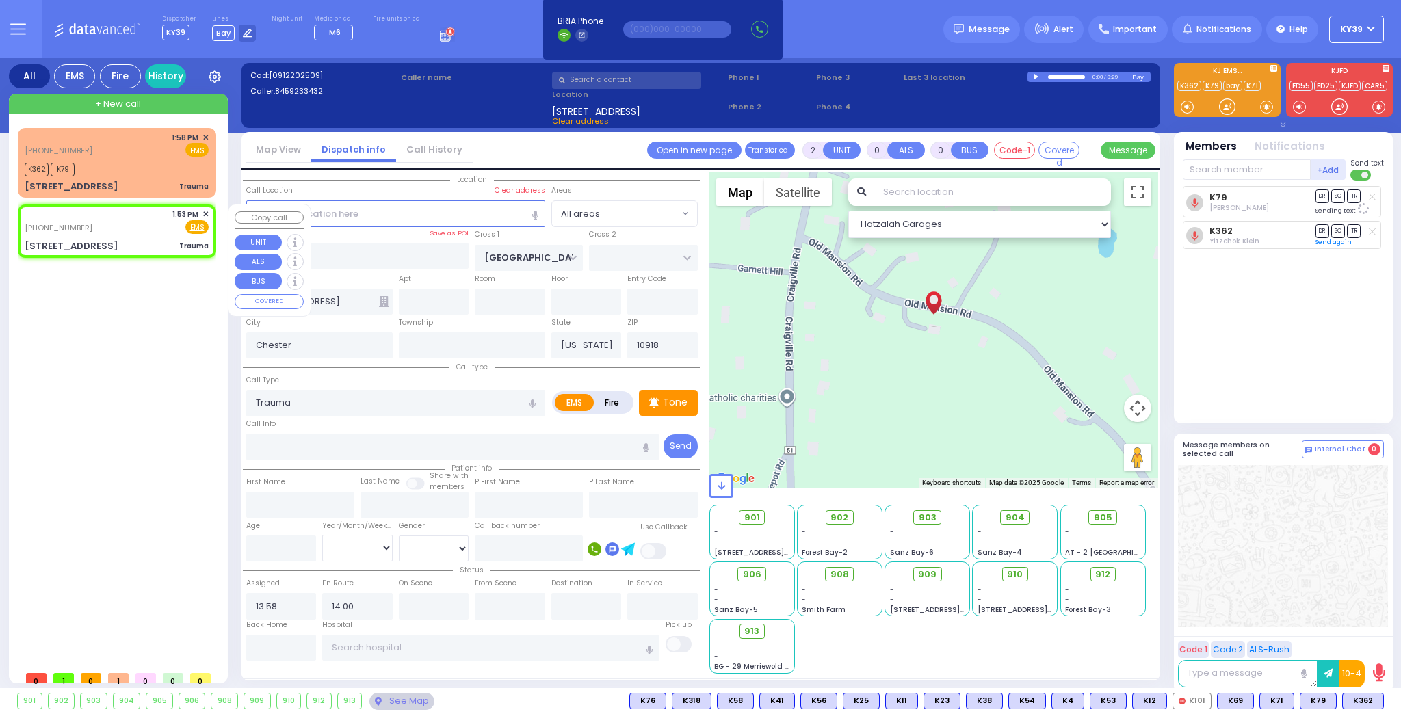 Image resolution: width=1401 pixels, height=714 pixels. What do you see at coordinates (985, 701) in the screenshot?
I see `div: K38` at bounding box center [985, 701].